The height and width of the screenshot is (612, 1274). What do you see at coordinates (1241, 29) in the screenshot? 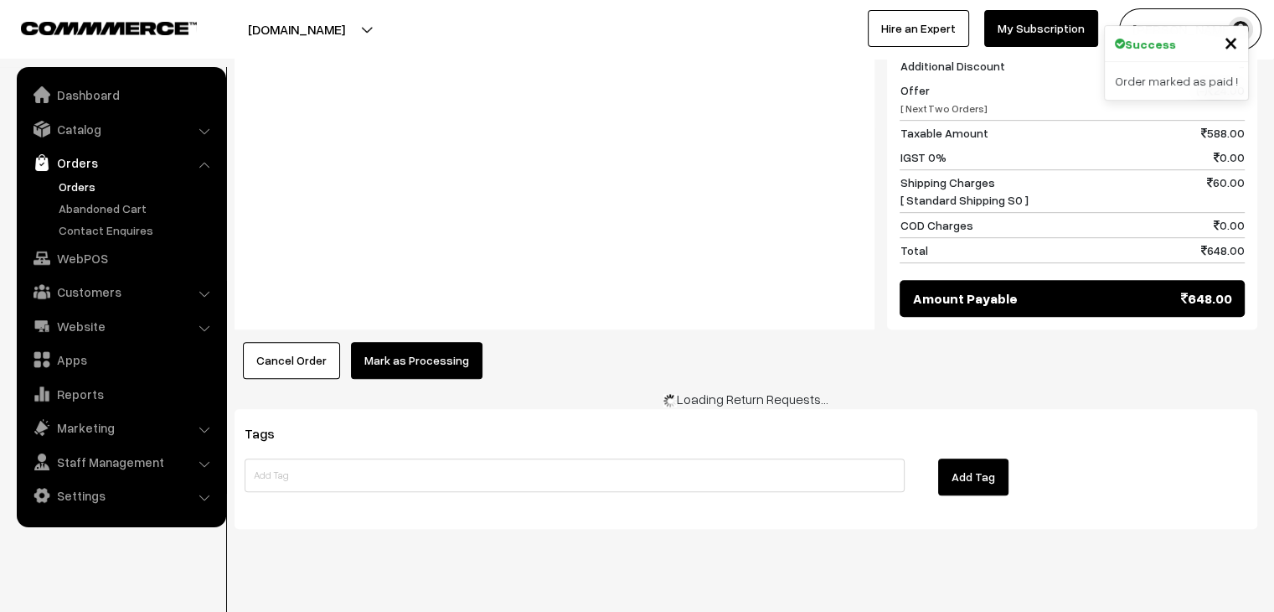
I see `img: user` at bounding box center [1241, 29].